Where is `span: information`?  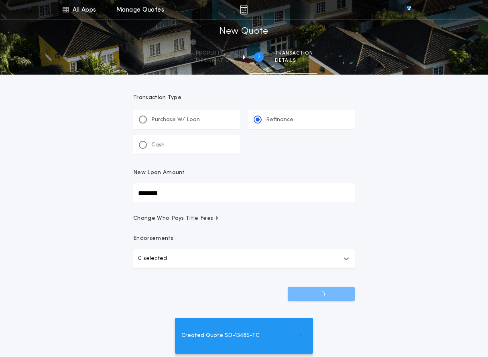 span: information is located at coordinates (214, 61).